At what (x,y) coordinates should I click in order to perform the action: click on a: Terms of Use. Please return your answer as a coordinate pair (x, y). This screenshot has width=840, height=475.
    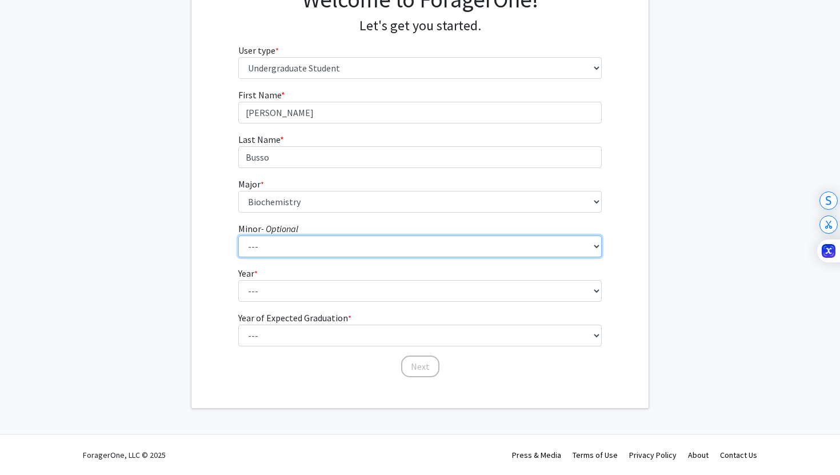
    Looking at the image, I should click on (595, 455).